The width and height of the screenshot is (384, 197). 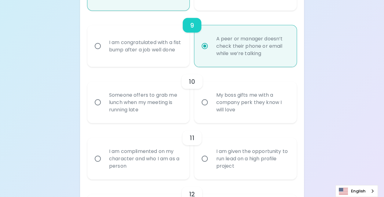 What do you see at coordinates (252, 46) in the screenshot?
I see `div: A peer or manager doesn’t check their phone or email while we’re talking` at bounding box center [252, 46].